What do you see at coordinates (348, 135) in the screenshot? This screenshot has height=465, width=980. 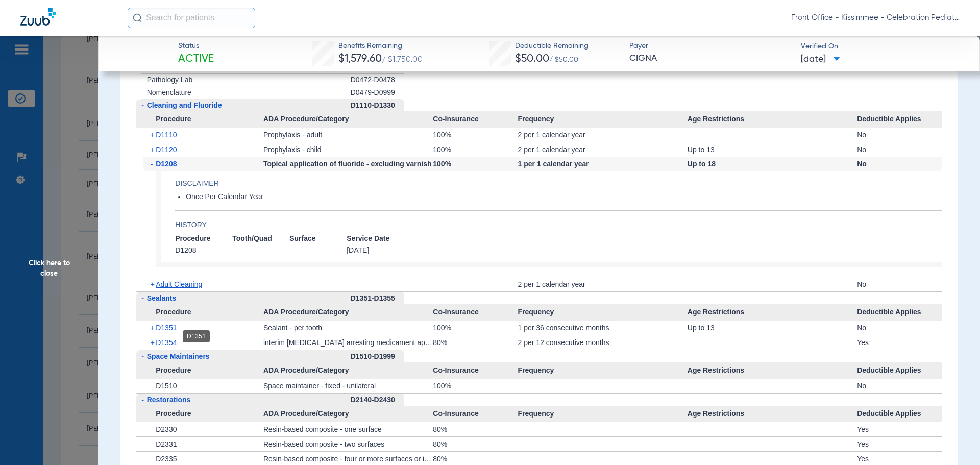 I see `div: Prophylaxis - adult` at bounding box center [348, 135].